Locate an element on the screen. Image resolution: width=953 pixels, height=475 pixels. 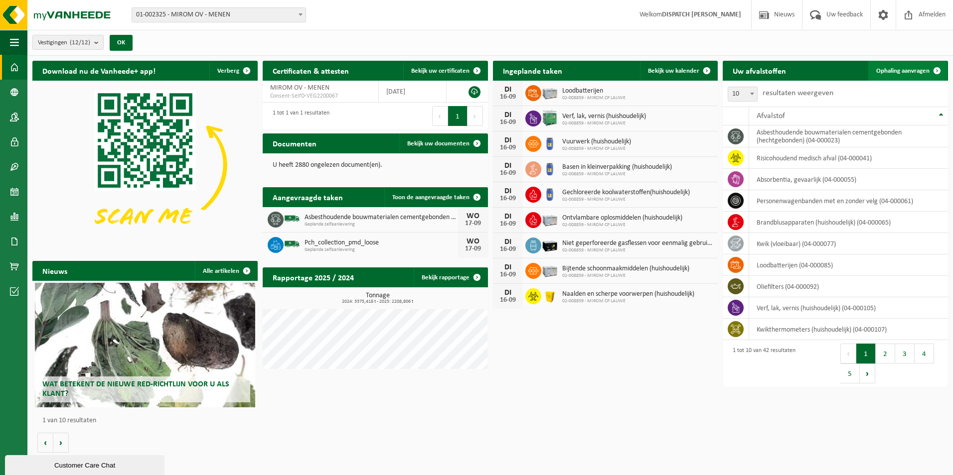
span: Pch_collection_pmd_loose is located at coordinates (381, 243).